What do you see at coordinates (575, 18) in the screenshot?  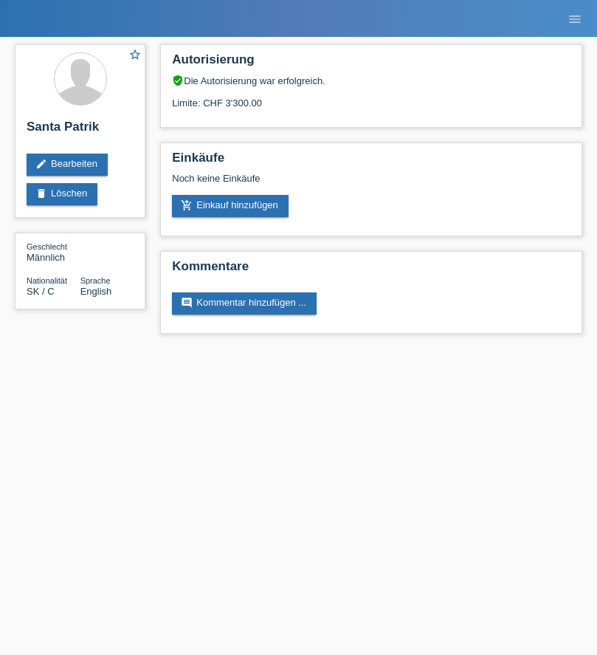 I see `a: menu` at bounding box center [575, 18].